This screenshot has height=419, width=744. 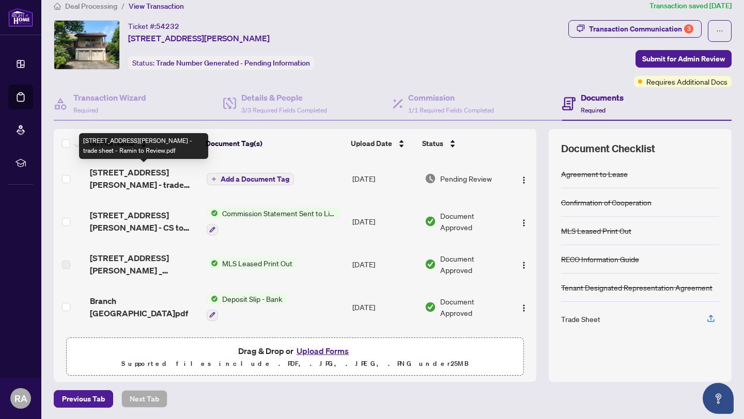 I want to click on th: (6) File Name, so click(x=143, y=144).